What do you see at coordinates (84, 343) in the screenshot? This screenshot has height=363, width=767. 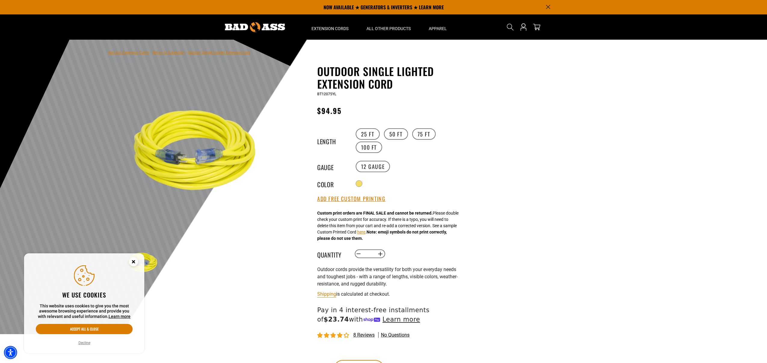 I see `button: Decline` at bounding box center [84, 343].